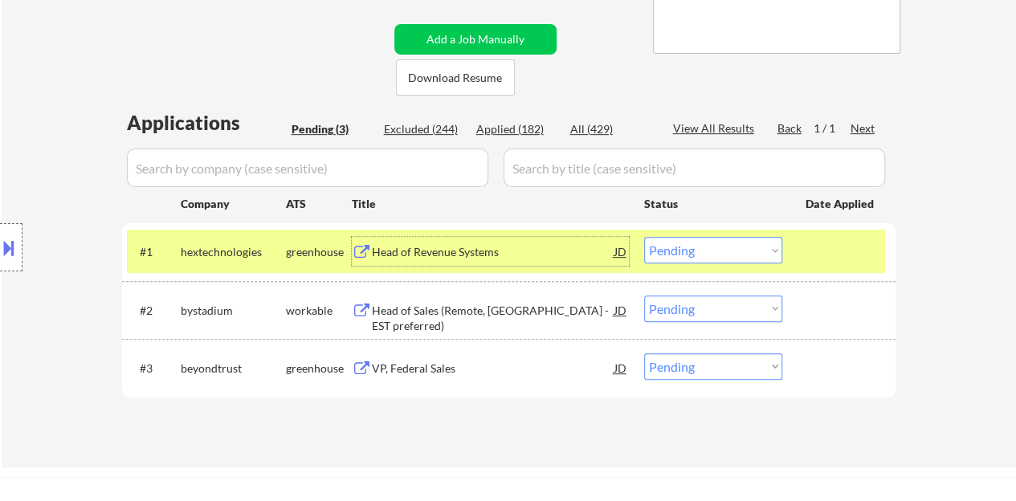  Describe the element at coordinates (332, 129) in the screenshot. I see `div: Pending (3)` at that location.